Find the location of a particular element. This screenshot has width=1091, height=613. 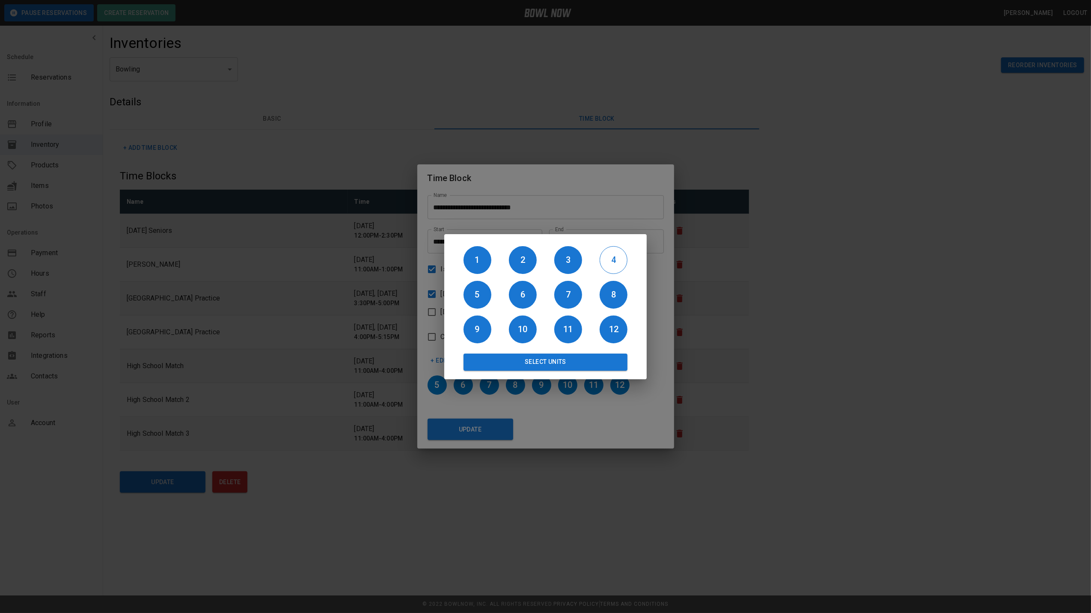

button: 5 is located at coordinates (477, 294).